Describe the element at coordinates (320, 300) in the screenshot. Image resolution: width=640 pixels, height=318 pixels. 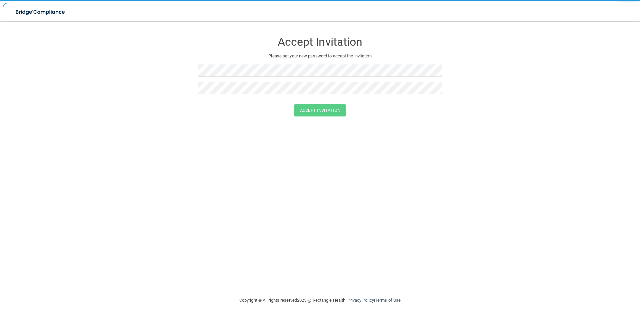
I see `div: Copyright © All rights reserved 2025 @ Rectangle Health | |` at that location.